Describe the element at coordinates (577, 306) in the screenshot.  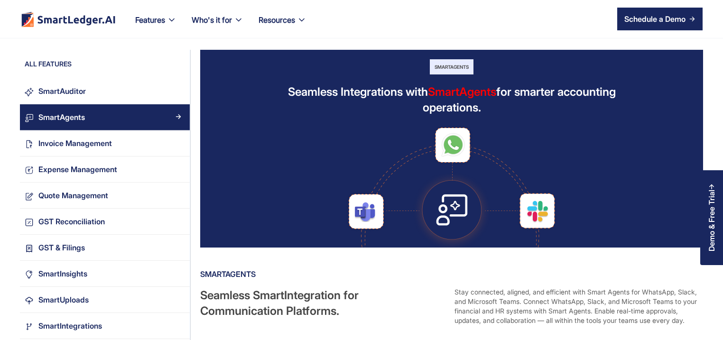
I see `div: Stay connected, aligned, and efficient with Smart Agents for WhatsApp, Slack, and Microsoft Teams...` at that location.